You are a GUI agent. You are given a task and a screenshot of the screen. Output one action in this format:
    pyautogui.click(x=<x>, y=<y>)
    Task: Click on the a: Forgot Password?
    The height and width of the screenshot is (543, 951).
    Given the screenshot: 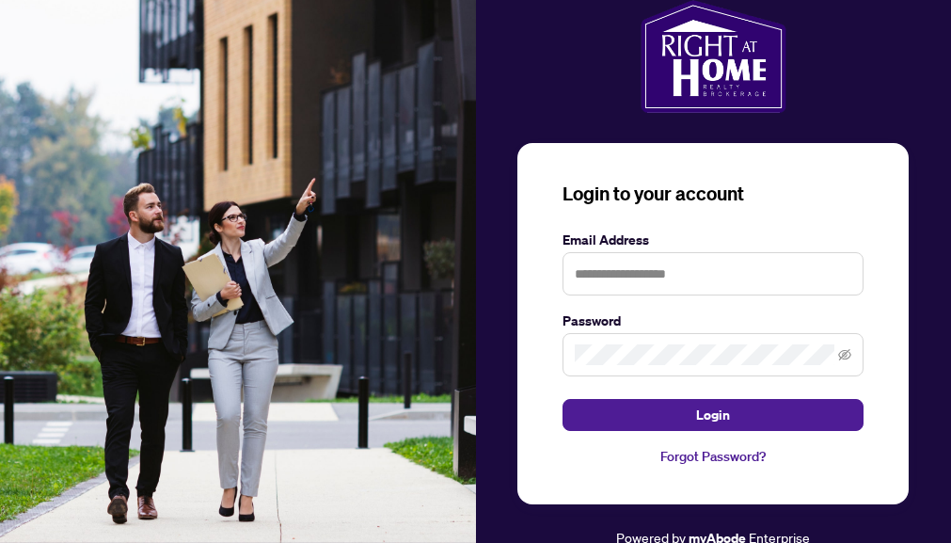 What is the action you would take?
    pyautogui.click(x=713, y=456)
    